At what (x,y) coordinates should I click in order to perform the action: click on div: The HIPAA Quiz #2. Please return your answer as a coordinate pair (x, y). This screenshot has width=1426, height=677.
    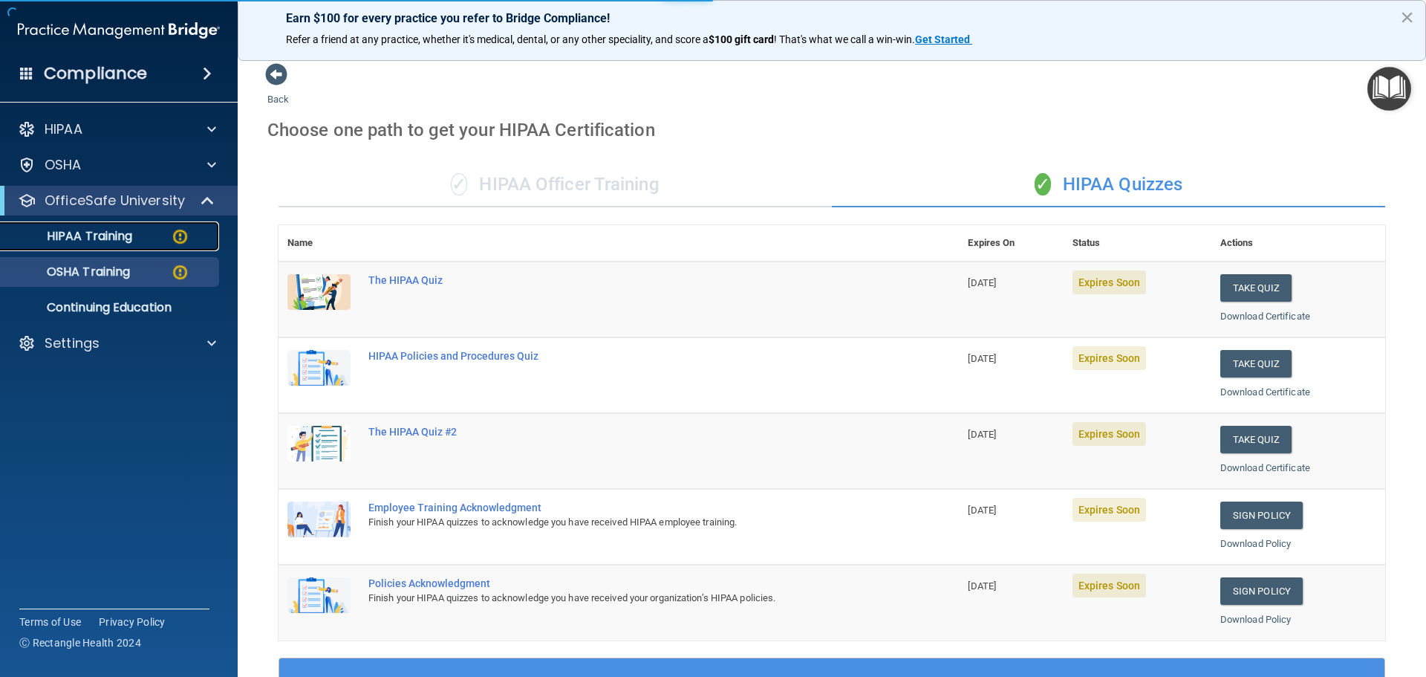
    Looking at the image, I should click on (626, 432).